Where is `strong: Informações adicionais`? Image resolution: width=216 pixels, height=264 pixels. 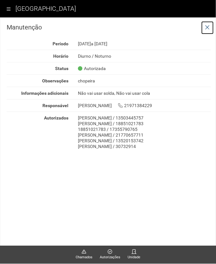
strong: Informações adicionais is located at coordinates (45, 93).